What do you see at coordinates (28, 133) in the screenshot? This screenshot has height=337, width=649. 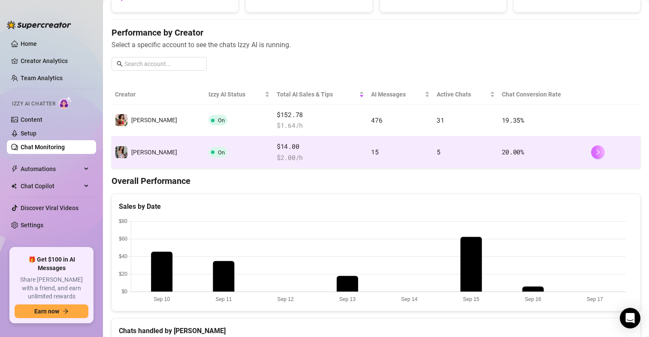 I see `a: Setup` at bounding box center [28, 133].